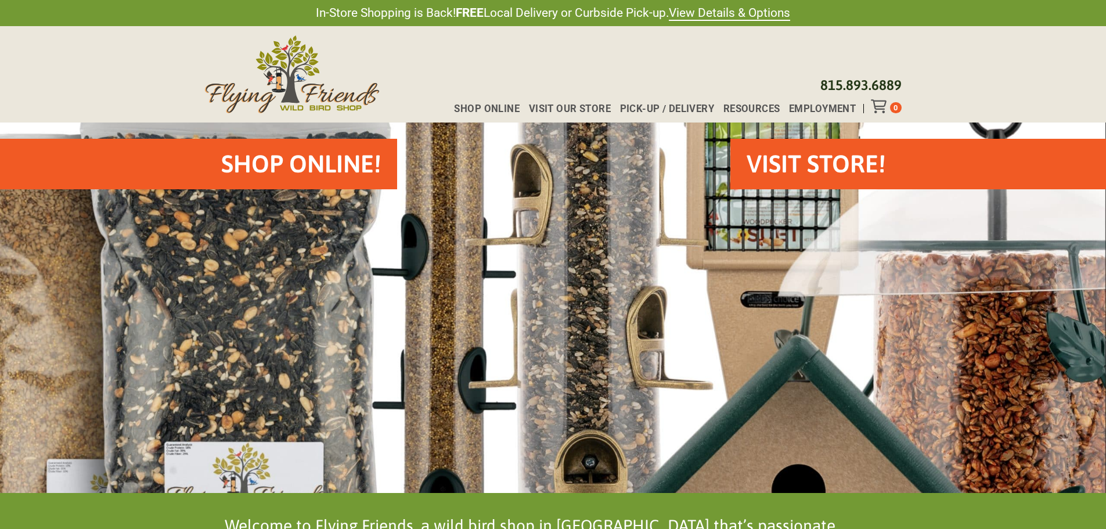  Describe the element at coordinates (486, 109) in the screenshot. I see `span: Shop Online` at that location.